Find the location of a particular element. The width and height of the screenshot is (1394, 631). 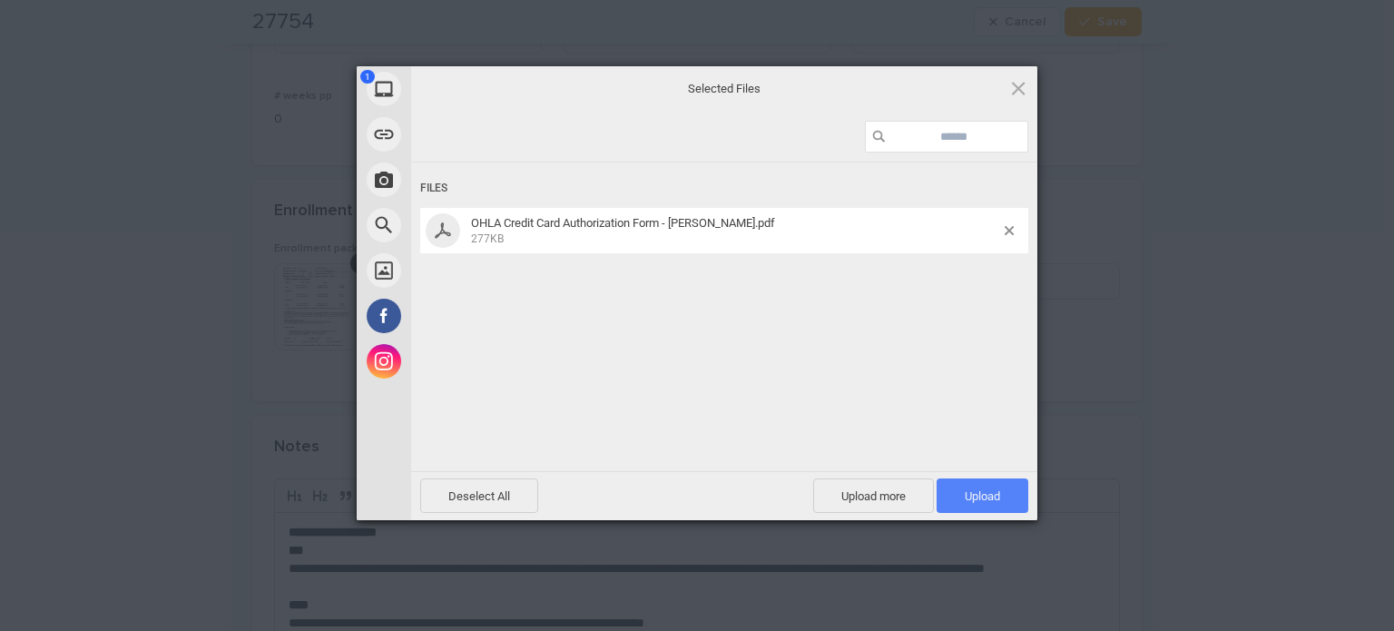

span: Upload more is located at coordinates (873, 495).